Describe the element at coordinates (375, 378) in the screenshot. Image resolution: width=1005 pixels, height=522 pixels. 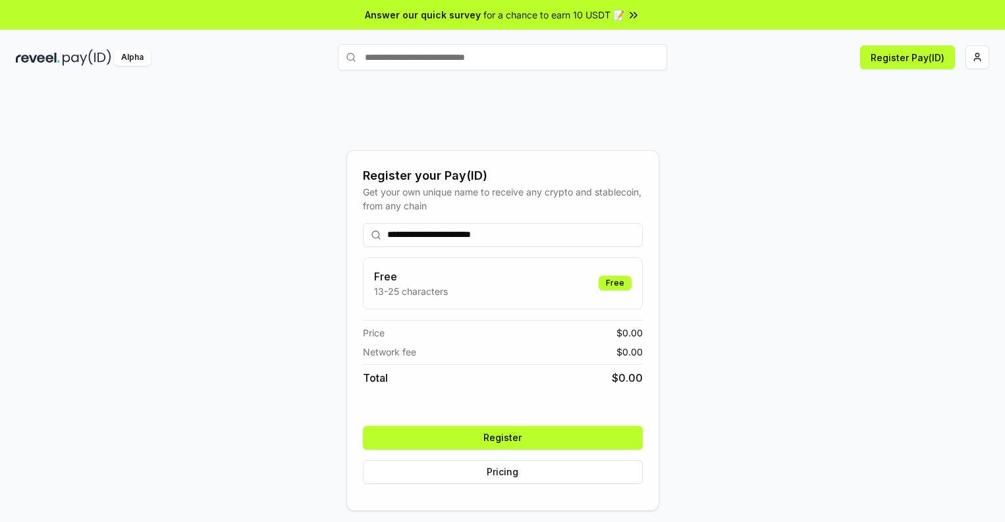
I see `span: Total` at that location.